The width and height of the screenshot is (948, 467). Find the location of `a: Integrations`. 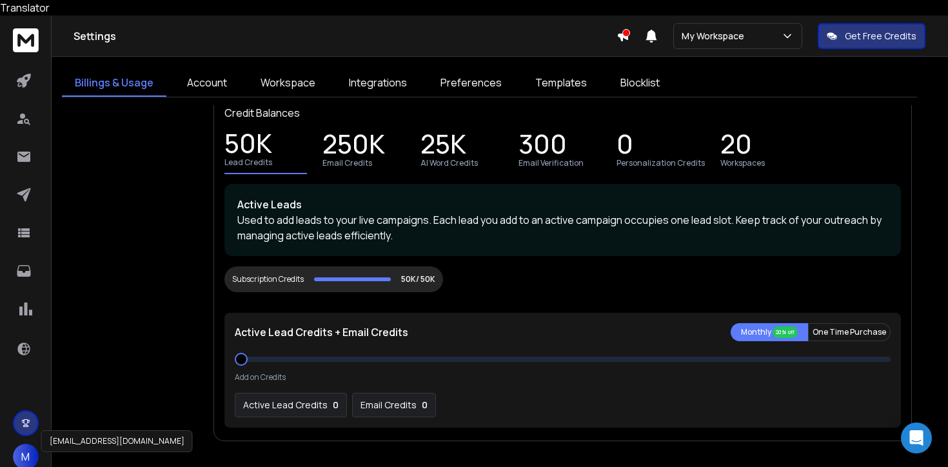

a: Integrations is located at coordinates (378, 83).